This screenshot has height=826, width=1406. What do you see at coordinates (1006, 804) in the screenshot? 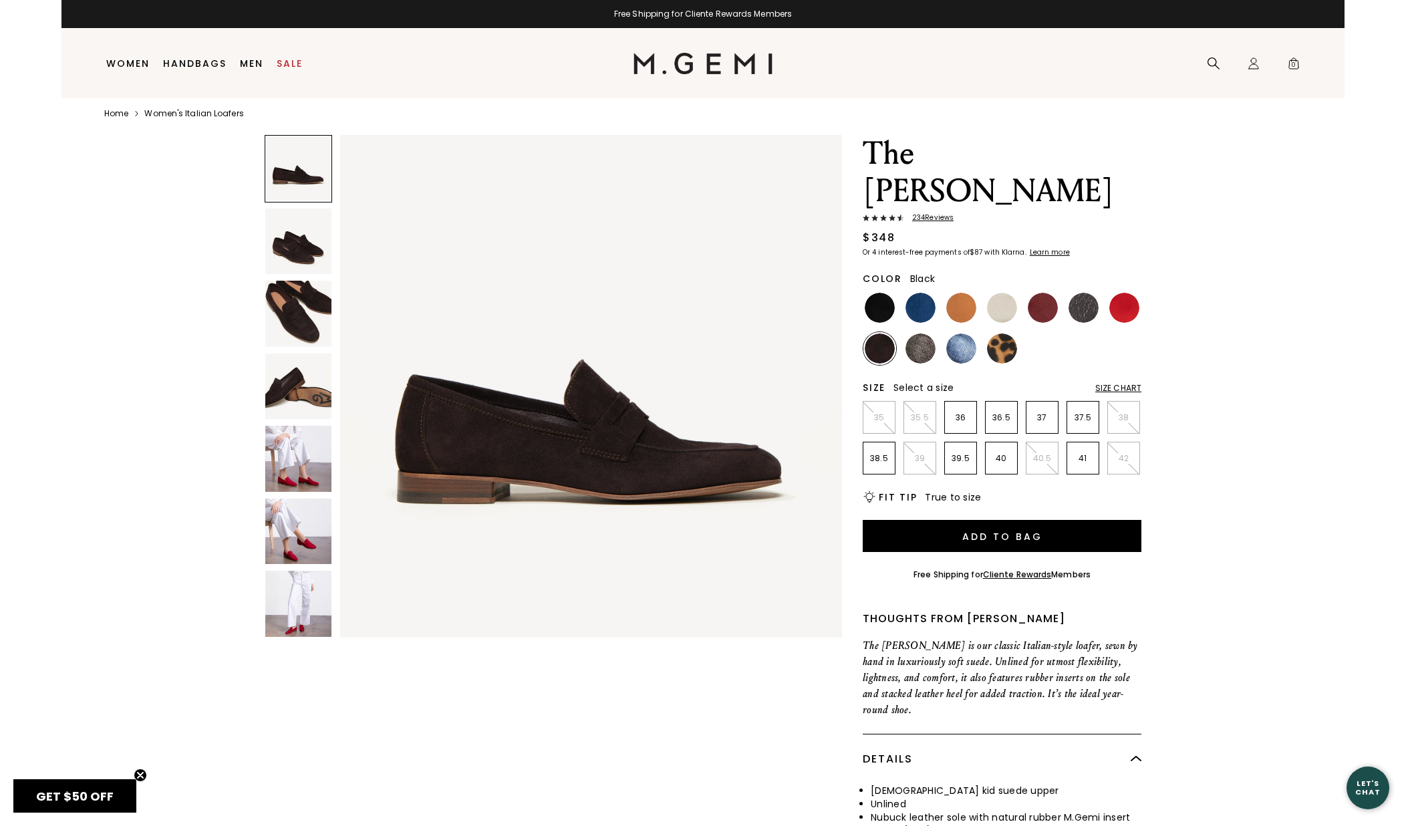
I see `li: Unlined` at bounding box center [1006, 804].